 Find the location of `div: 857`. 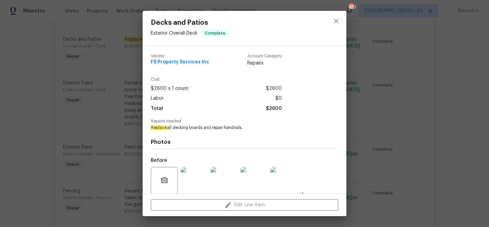

div: 857 is located at coordinates (351, 7).